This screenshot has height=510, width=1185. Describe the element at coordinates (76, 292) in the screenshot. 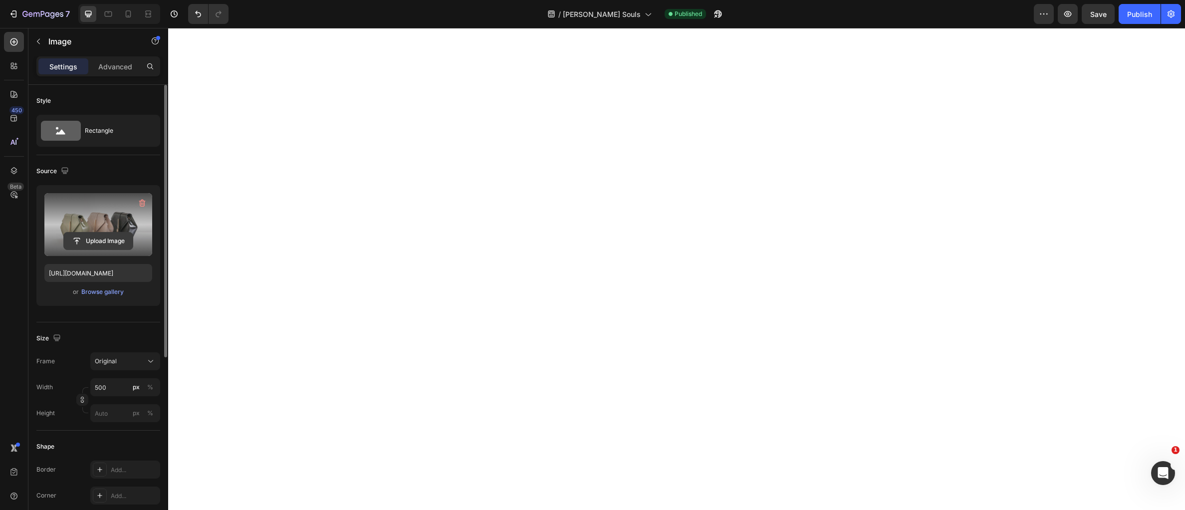

I see `span: or` at that location.